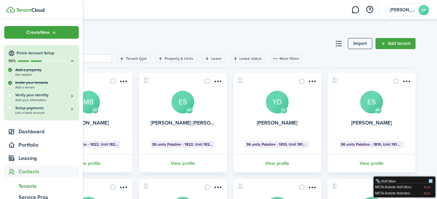 This screenshot has height=199, width=437. Describe the element at coordinates (404, 186) in the screenshot. I see `div: META-Robots NoFollow:` at that location.